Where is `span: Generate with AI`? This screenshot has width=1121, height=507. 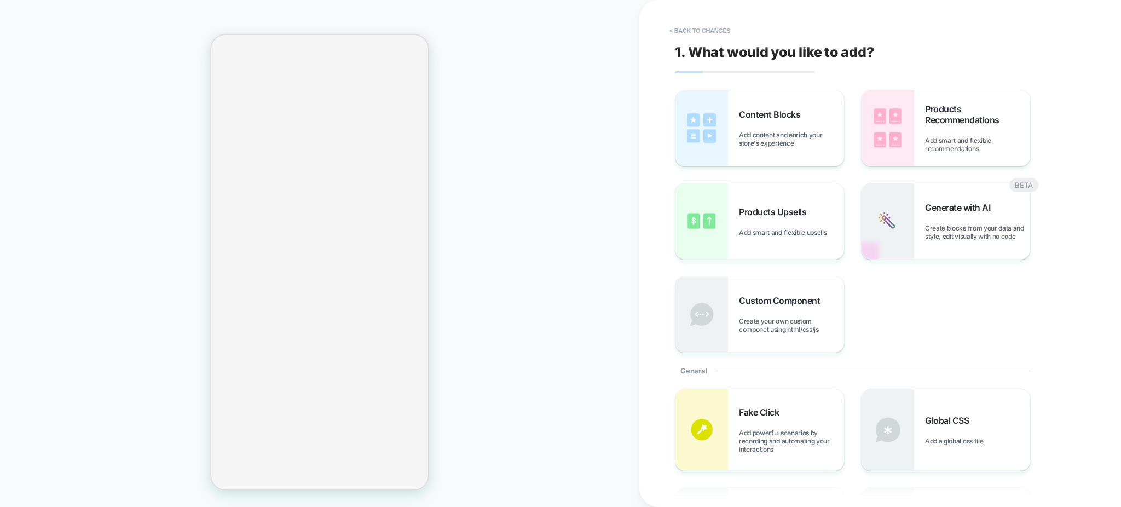 span: Generate with AI is located at coordinates (960, 207).